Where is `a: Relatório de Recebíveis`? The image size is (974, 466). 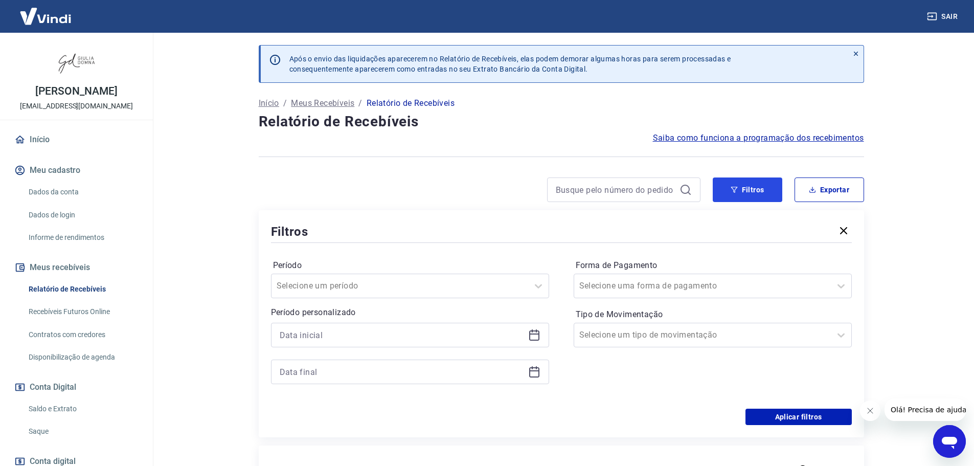 a: Relatório de Recebíveis is located at coordinates (82, 289).